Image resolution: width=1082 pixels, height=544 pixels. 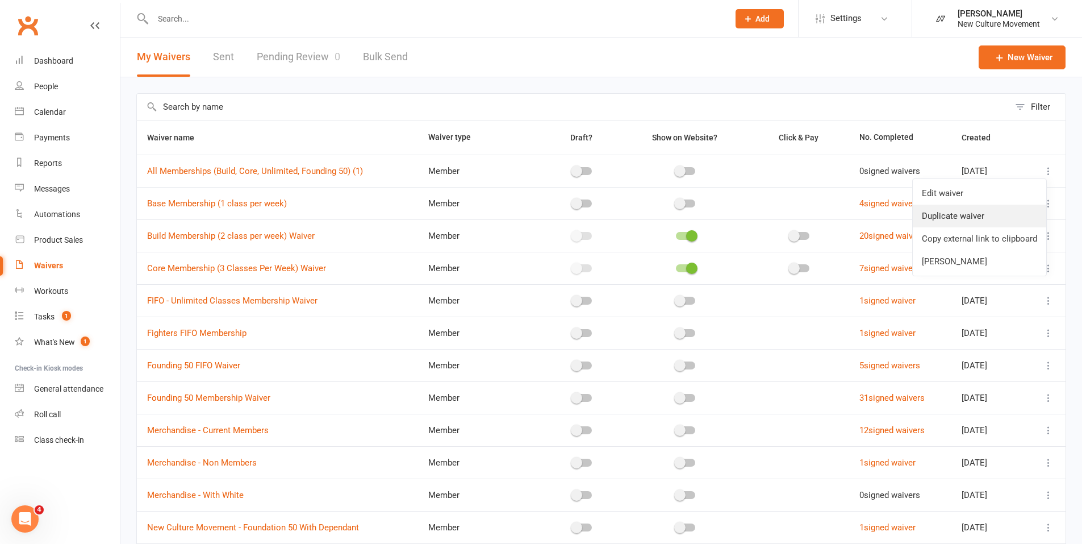 What do you see at coordinates (208, 430) in the screenshot?
I see `a: Merchandise - Current Members` at bounding box center [208, 430].